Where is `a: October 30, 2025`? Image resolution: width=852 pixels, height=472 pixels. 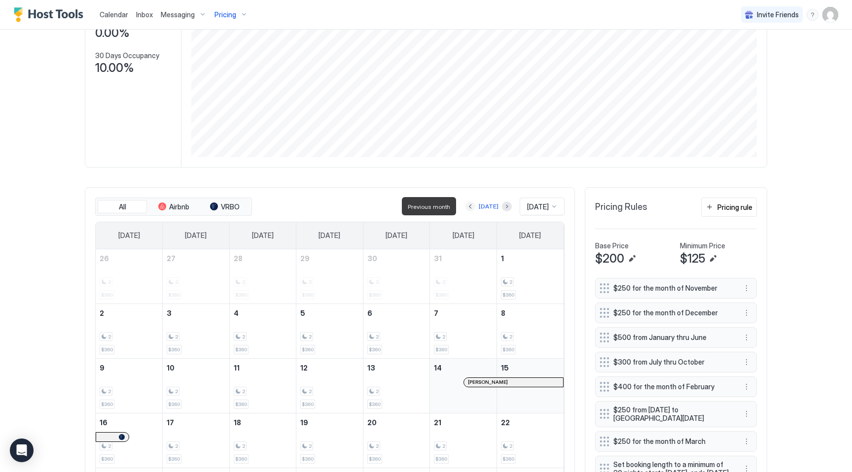 a: October 30, 2025 is located at coordinates (396, 258).